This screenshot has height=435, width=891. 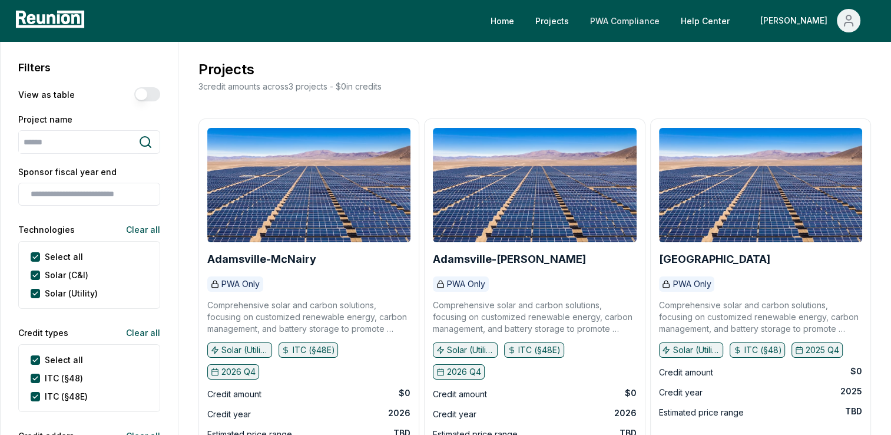 I want to click on nav: Main, so click(x=680, y=21).